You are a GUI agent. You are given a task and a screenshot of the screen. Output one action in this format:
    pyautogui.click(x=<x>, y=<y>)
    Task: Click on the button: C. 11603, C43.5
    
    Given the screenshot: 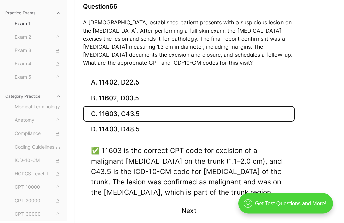 What is the action you would take?
    pyautogui.click(x=189, y=114)
    